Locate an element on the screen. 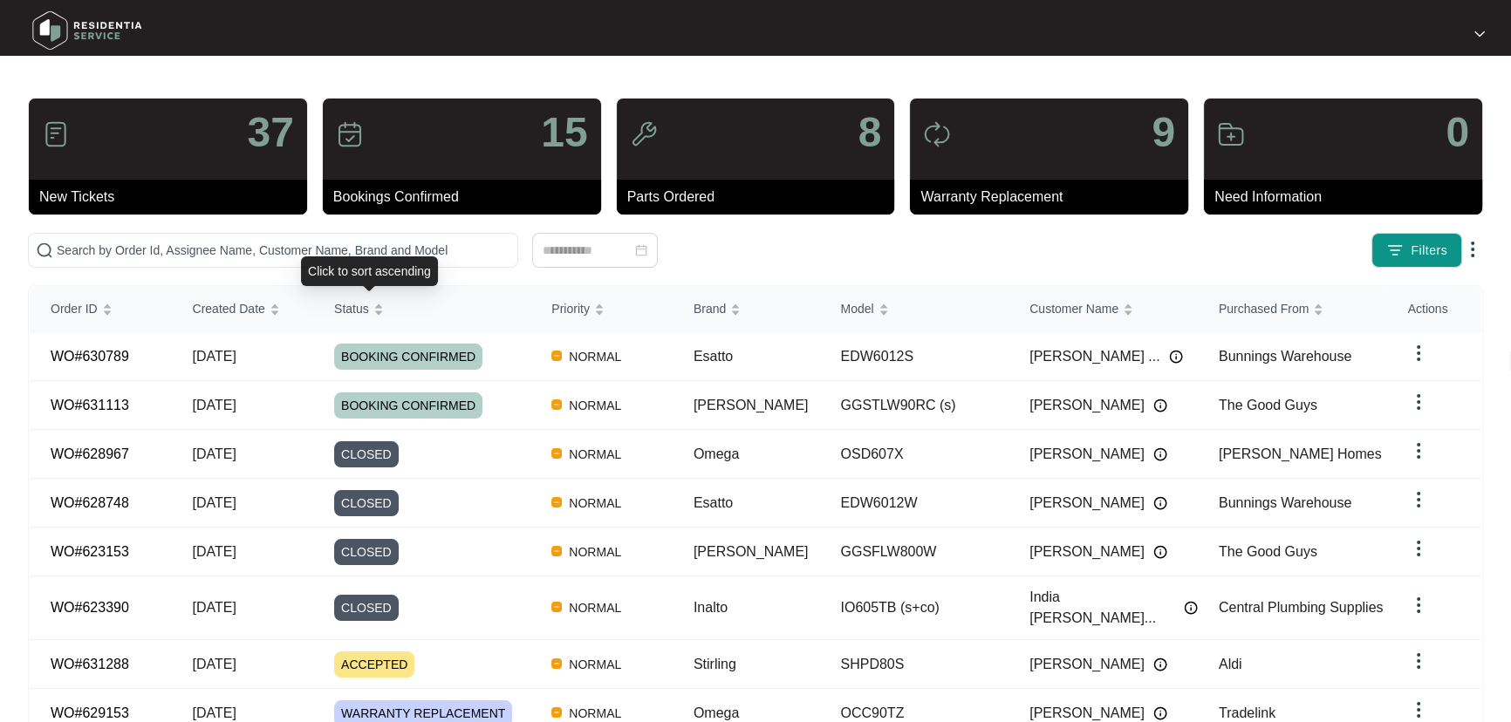  span: Esatto is located at coordinates (713, 356).